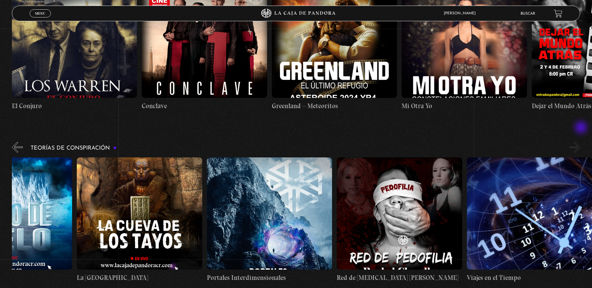 This screenshot has width=592, height=288. Describe the element at coordinates (529, 220) in the screenshot. I see `a: Viajes en el Tiempo` at that location.